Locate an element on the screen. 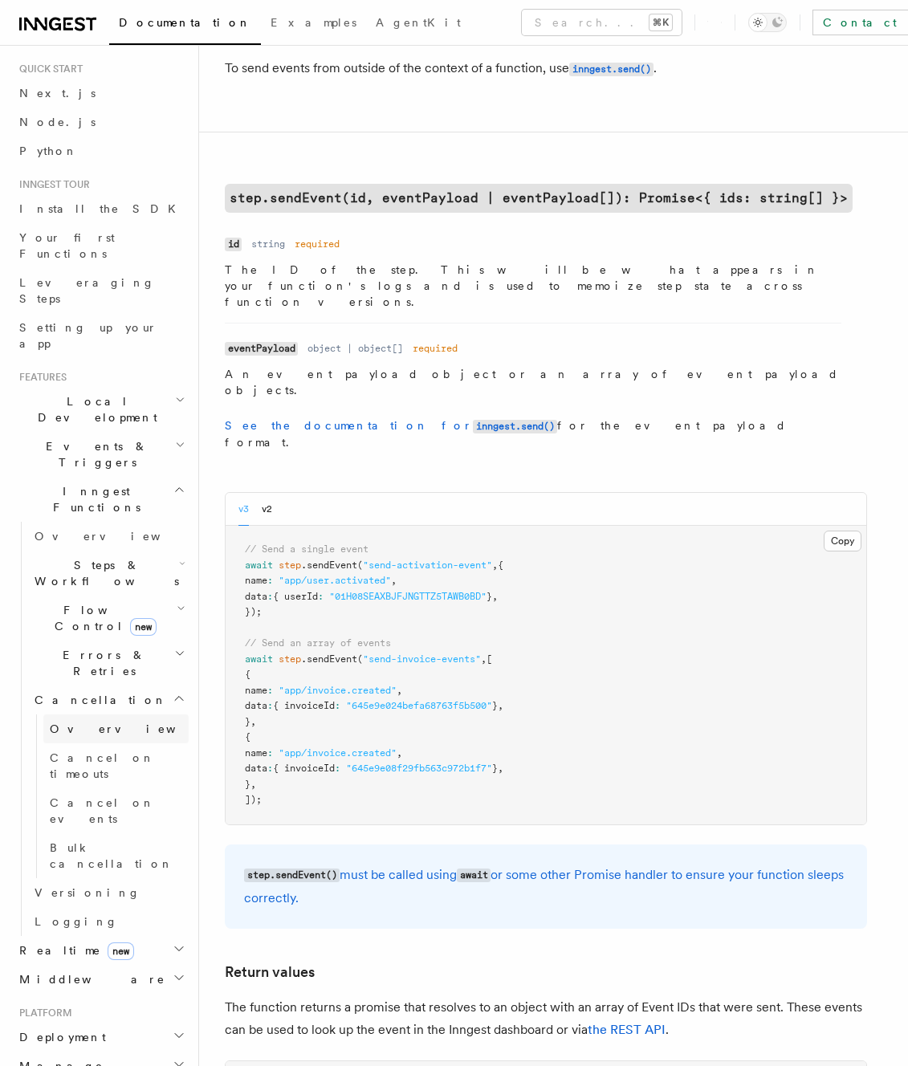  button: Inngest Functions is located at coordinates (100, 499).